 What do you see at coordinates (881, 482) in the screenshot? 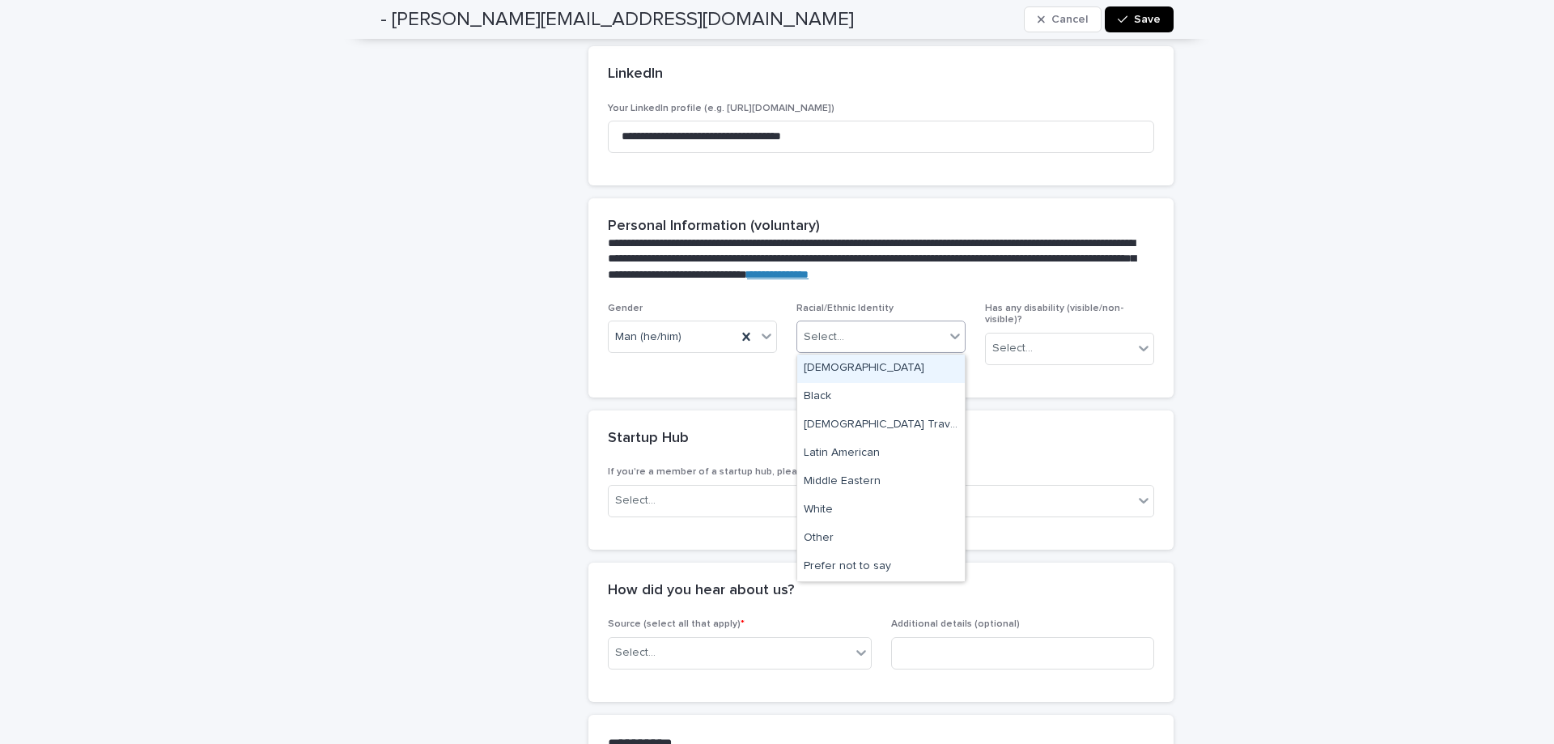
I see `div: Middle Eastern` at bounding box center [881, 482].